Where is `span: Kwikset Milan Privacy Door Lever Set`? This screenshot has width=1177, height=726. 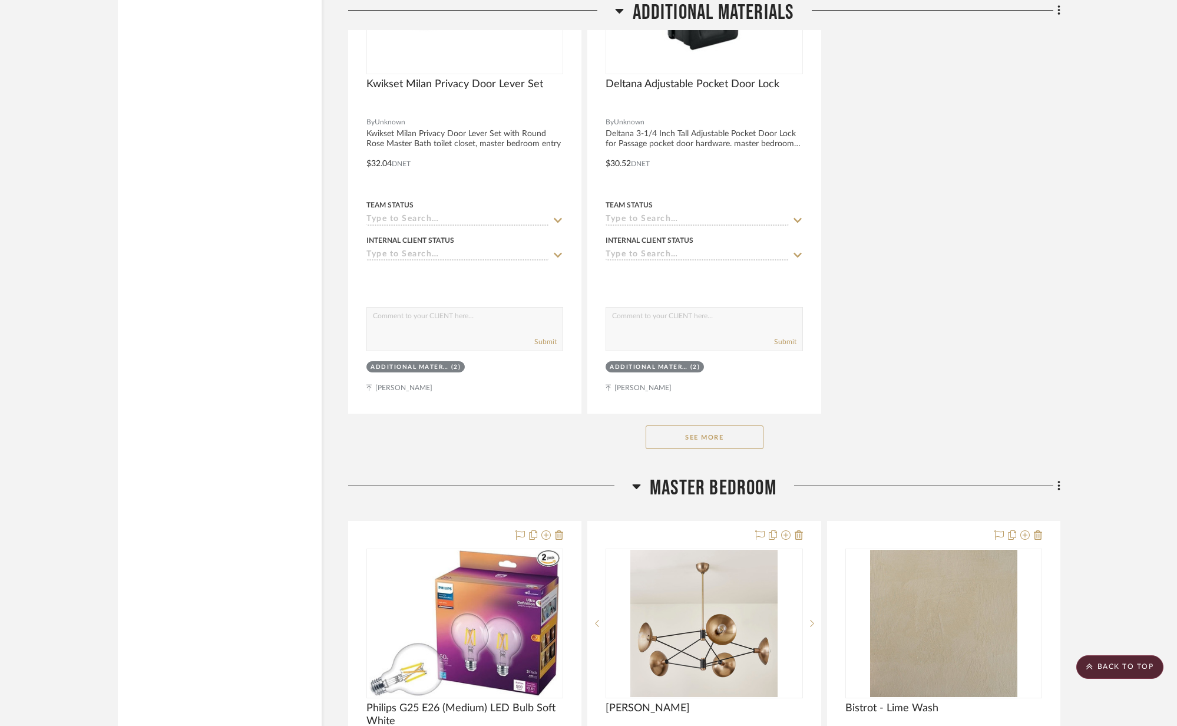
span: Kwikset Milan Privacy Door Lever Set is located at coordinates (455, 84).